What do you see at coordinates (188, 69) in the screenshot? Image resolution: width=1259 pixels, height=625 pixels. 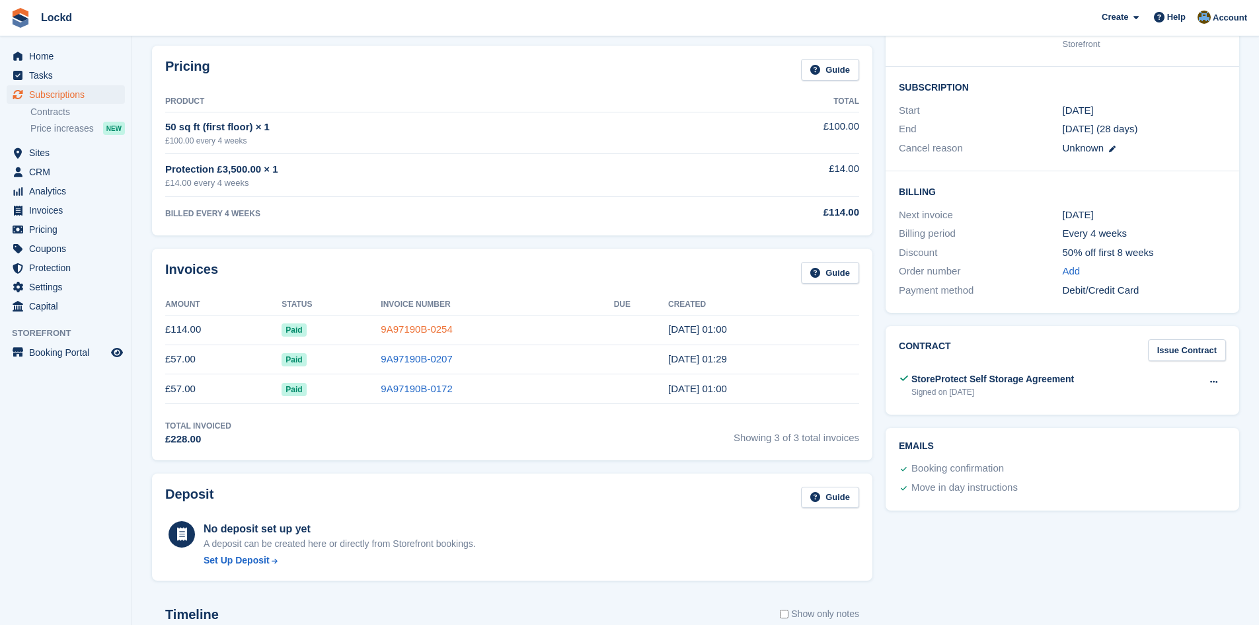 I see `h2: Pricing` at bounding box center [188, 69].